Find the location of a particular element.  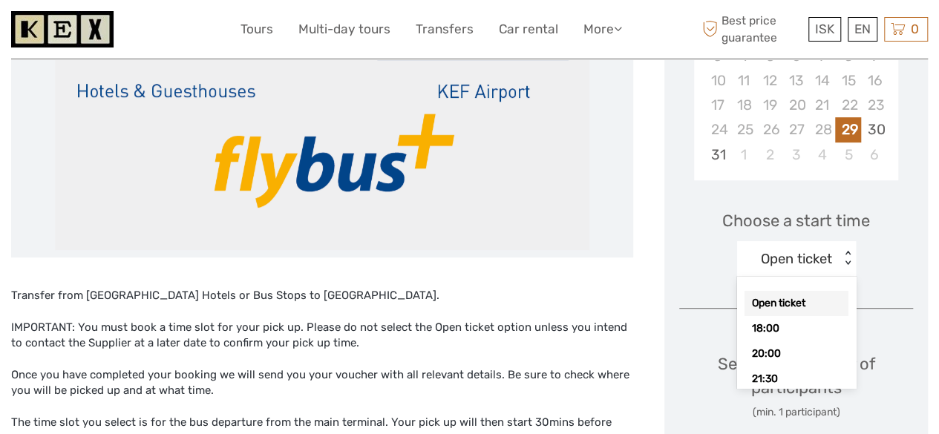

div: Not available Saturday, August 16th, 2025 is located at coordinates (873, 80).